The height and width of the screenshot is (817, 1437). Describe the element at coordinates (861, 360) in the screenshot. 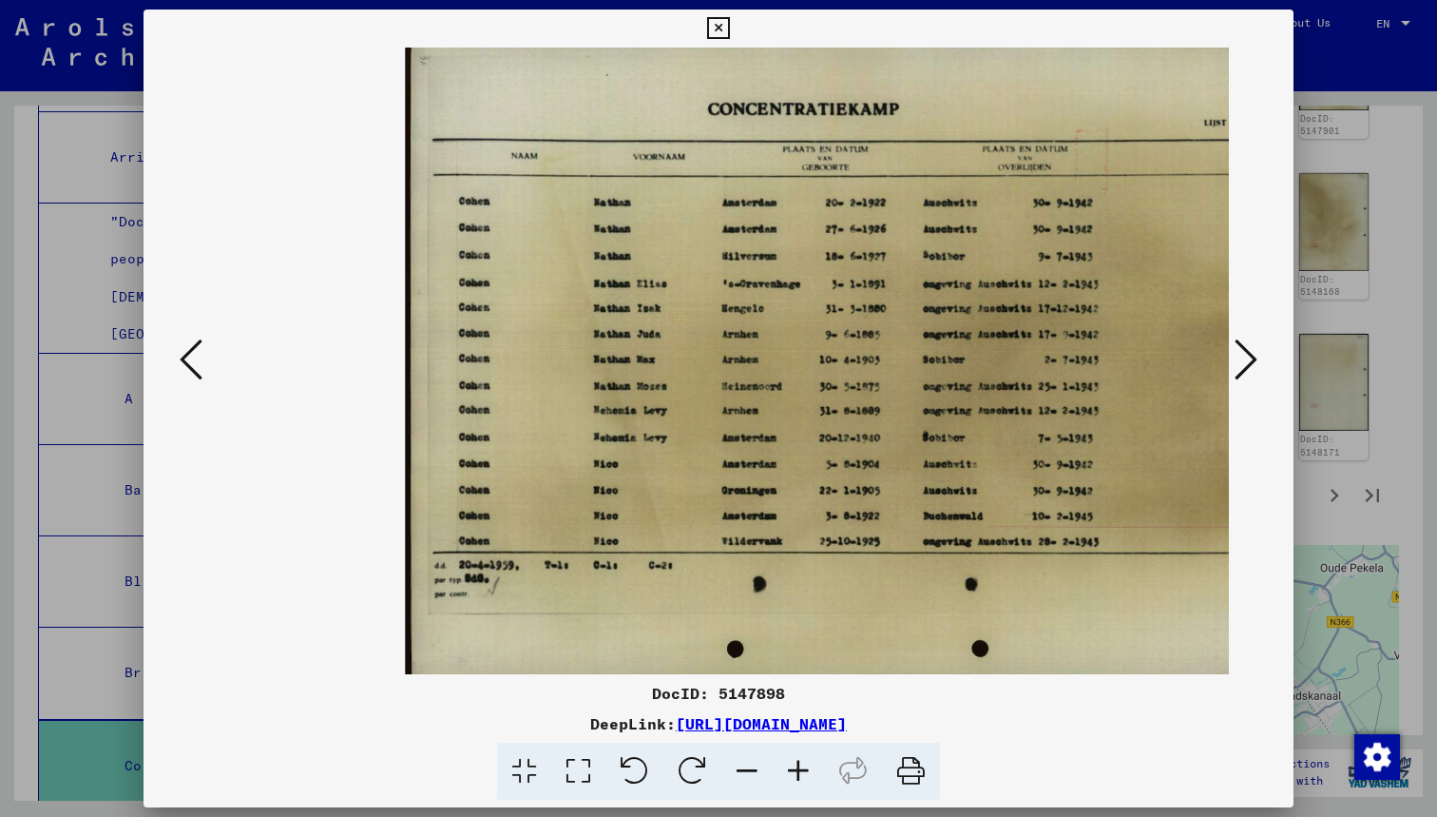

I see `img: 001.jpg` at that location.